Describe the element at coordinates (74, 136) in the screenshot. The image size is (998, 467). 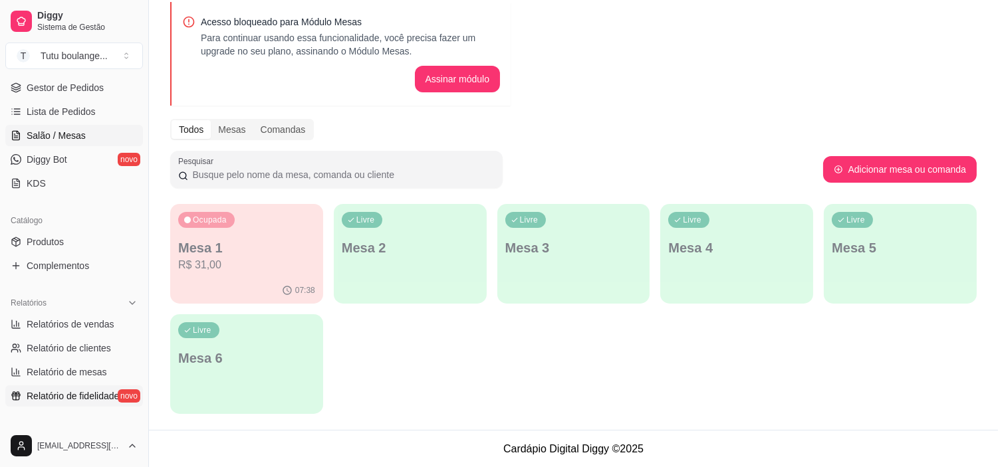
I see `a: Salão / Mesas` at that location.